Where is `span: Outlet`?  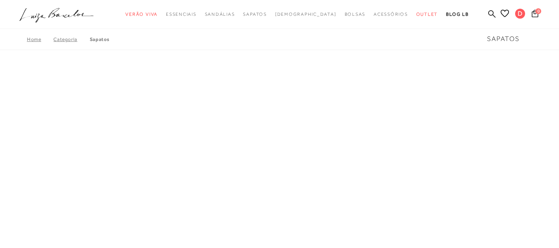
span: Outlet is located at coordinates (427, 14).